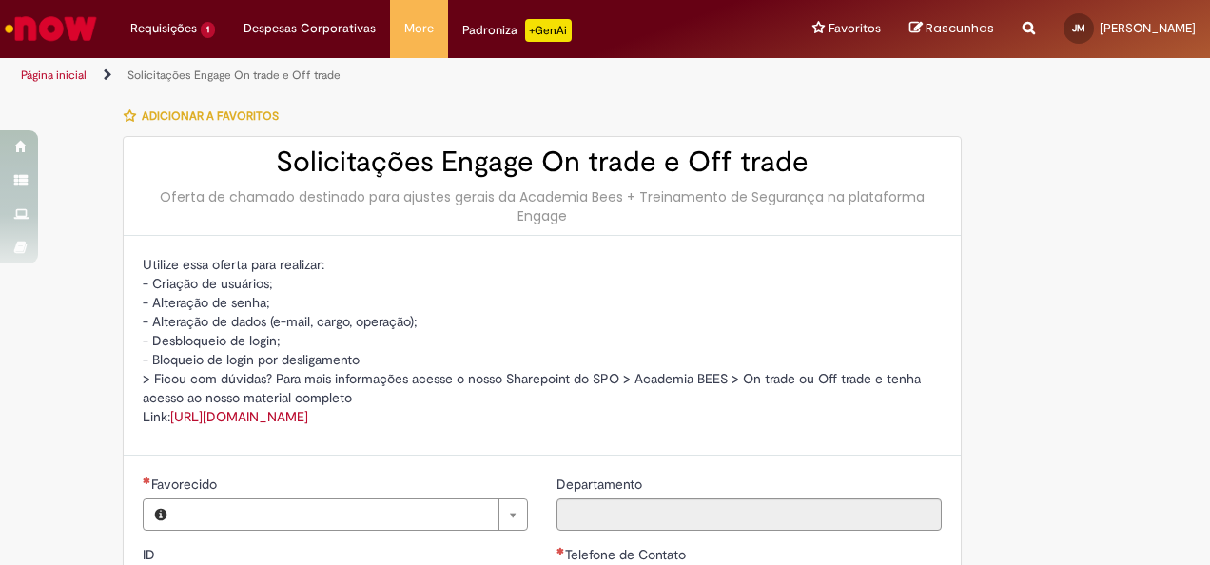 The image size is (1210, 565). I want to click on input: Departamento, so click(748, 514).